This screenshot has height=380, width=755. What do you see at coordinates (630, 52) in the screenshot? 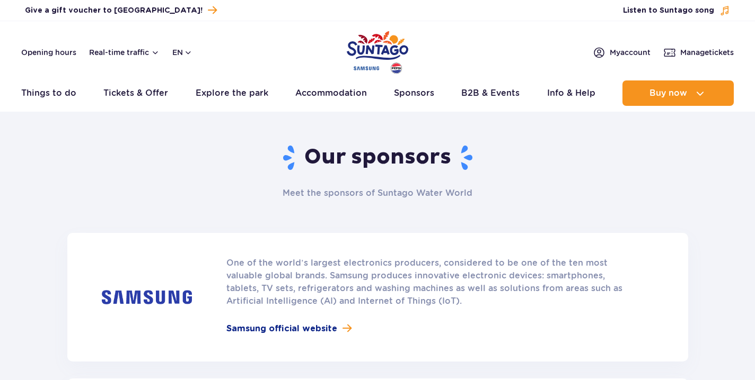
I see `span: My account` at bounding box center [630, 52].